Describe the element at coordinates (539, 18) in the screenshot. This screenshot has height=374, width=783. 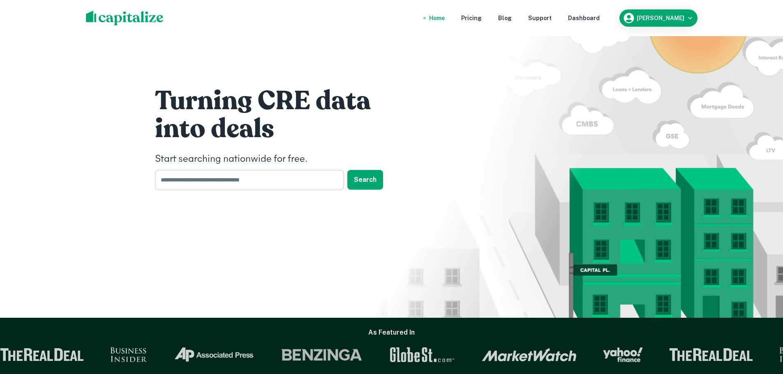
I see `div: Support` at that location.